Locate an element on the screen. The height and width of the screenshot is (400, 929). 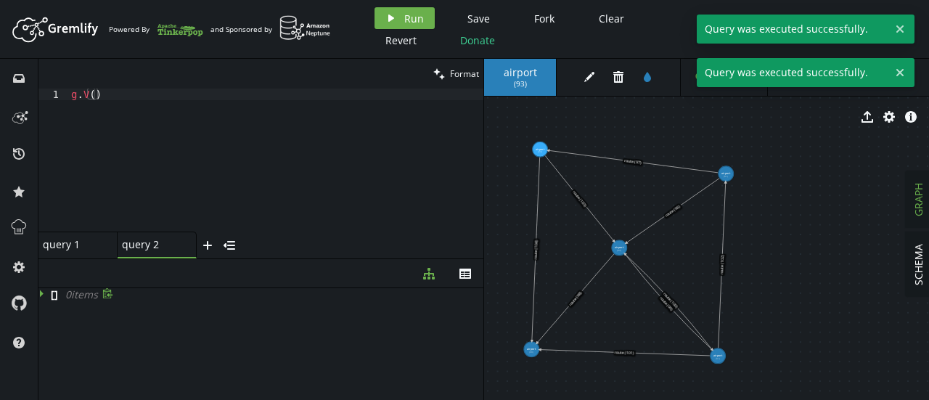
span: 0 item s is located at coordinates (81, 294).